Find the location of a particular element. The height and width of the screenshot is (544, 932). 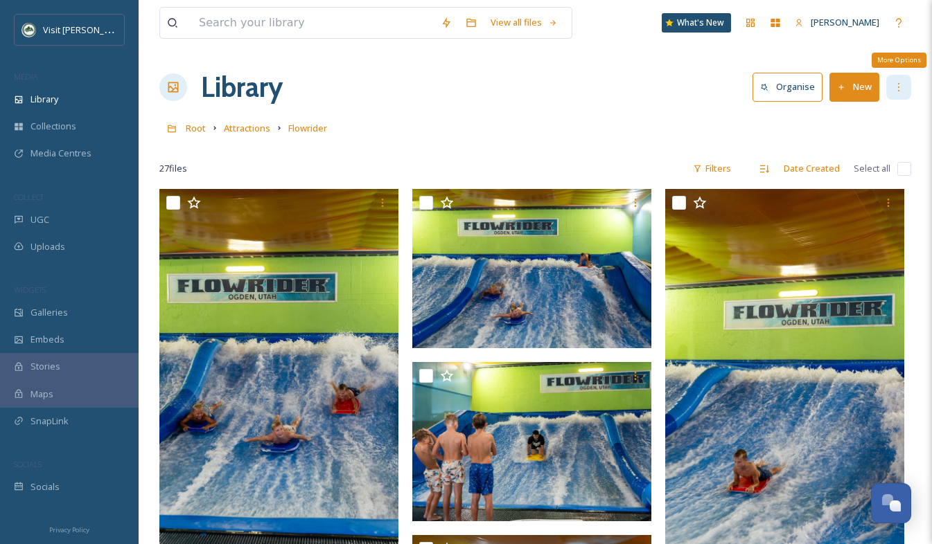

span: UGC is located at coordinates (39, 220).